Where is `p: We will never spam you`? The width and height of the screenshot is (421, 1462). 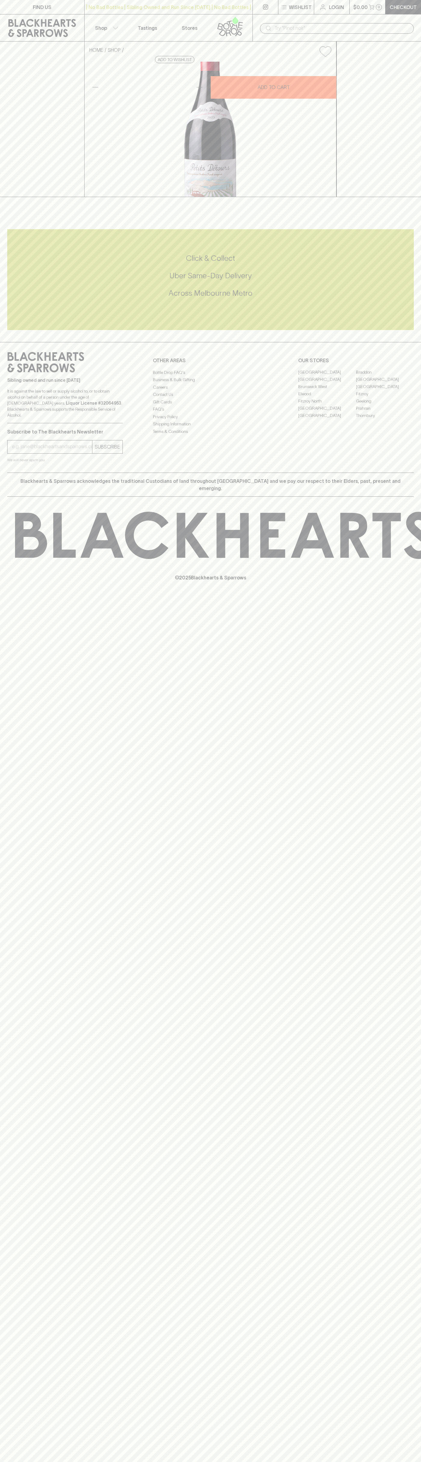
p: We will never spam you is located at coordinates (65, 460).